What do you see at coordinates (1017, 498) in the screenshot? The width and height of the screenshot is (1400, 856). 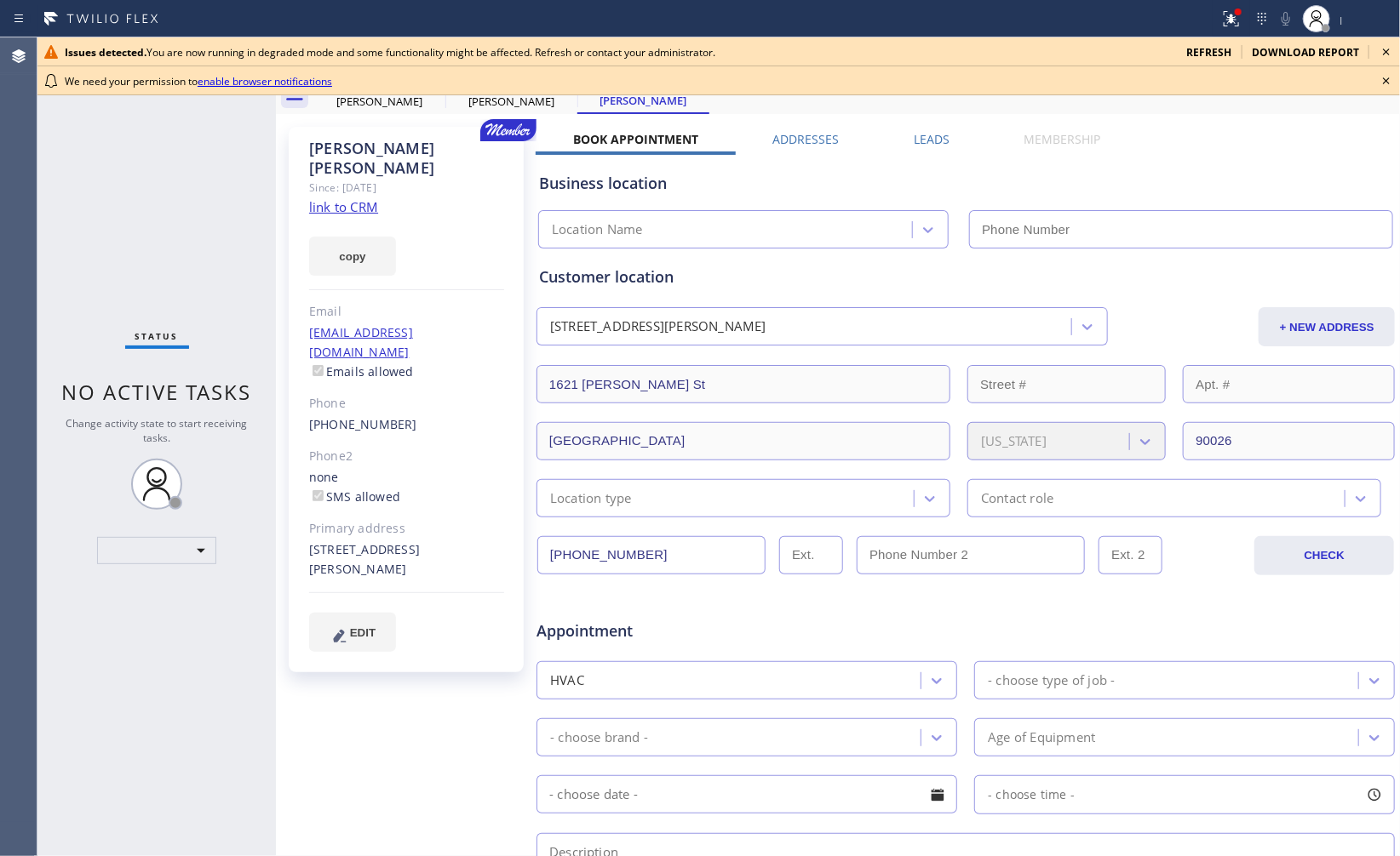 I see `div: Contact role` at bounding box center [1017, 498].